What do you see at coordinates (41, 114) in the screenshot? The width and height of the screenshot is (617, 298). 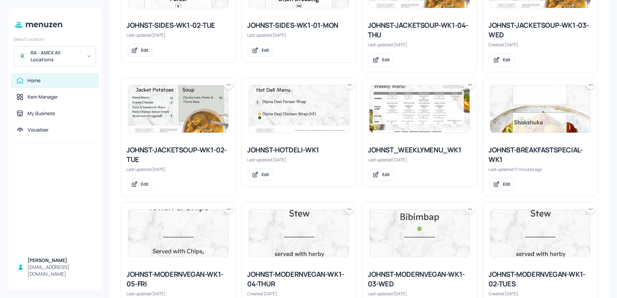 I see `div: My Business` at bounding box center [41, 114].